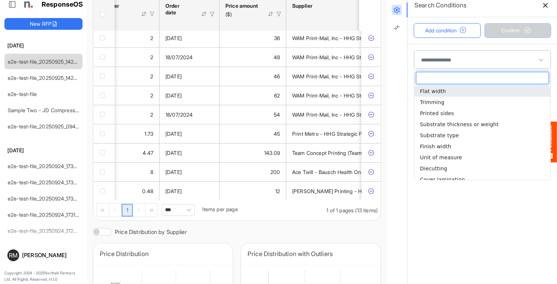 This screenshot has height=284, width=557. What do you see at coordinates (372, 38) in the screenshot?
I see `td: ed43032b-0f87-45a9-94ac-491a2eadbad1 is template cell Column Header` at bounding box center [372, 38].